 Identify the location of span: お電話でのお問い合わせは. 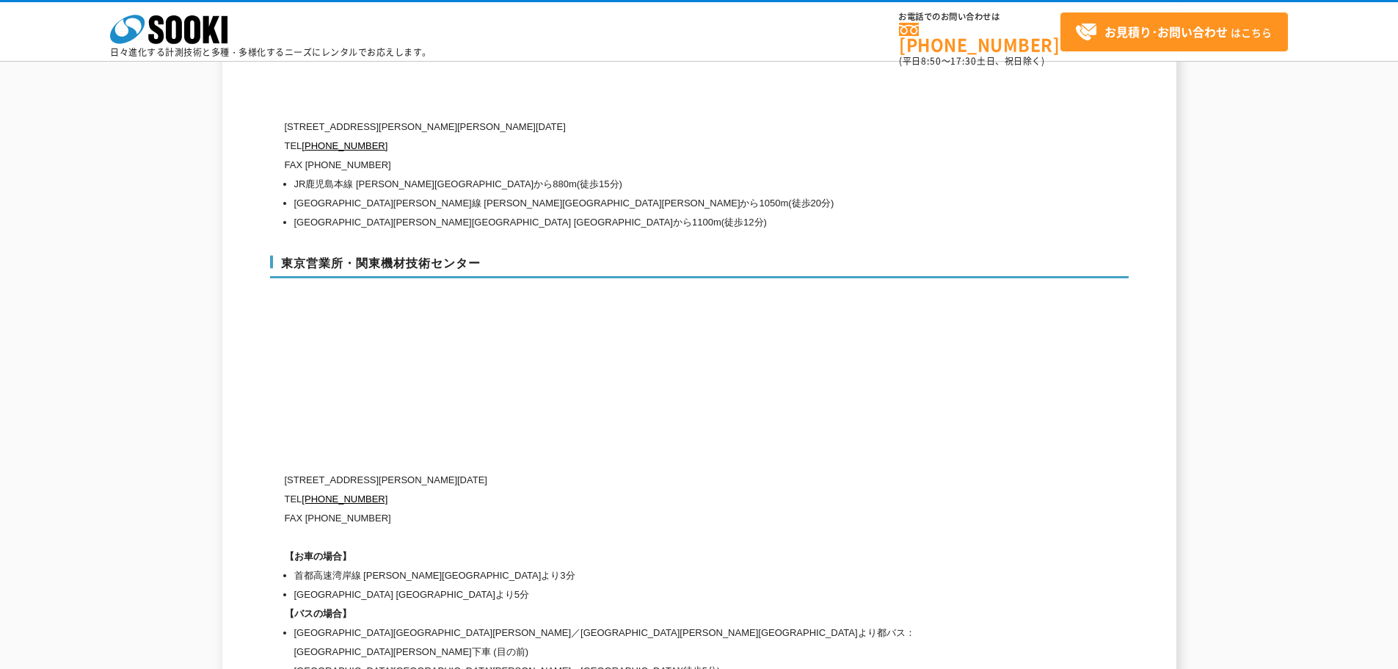
(980, 17).